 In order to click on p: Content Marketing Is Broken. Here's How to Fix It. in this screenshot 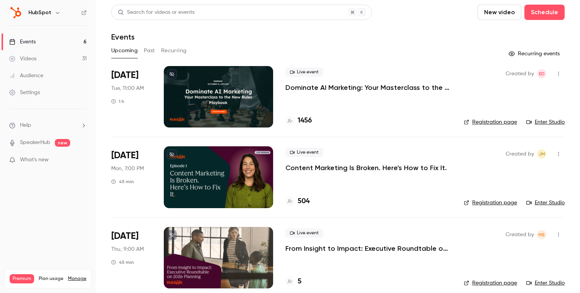, I will do `click(366, 168)`.